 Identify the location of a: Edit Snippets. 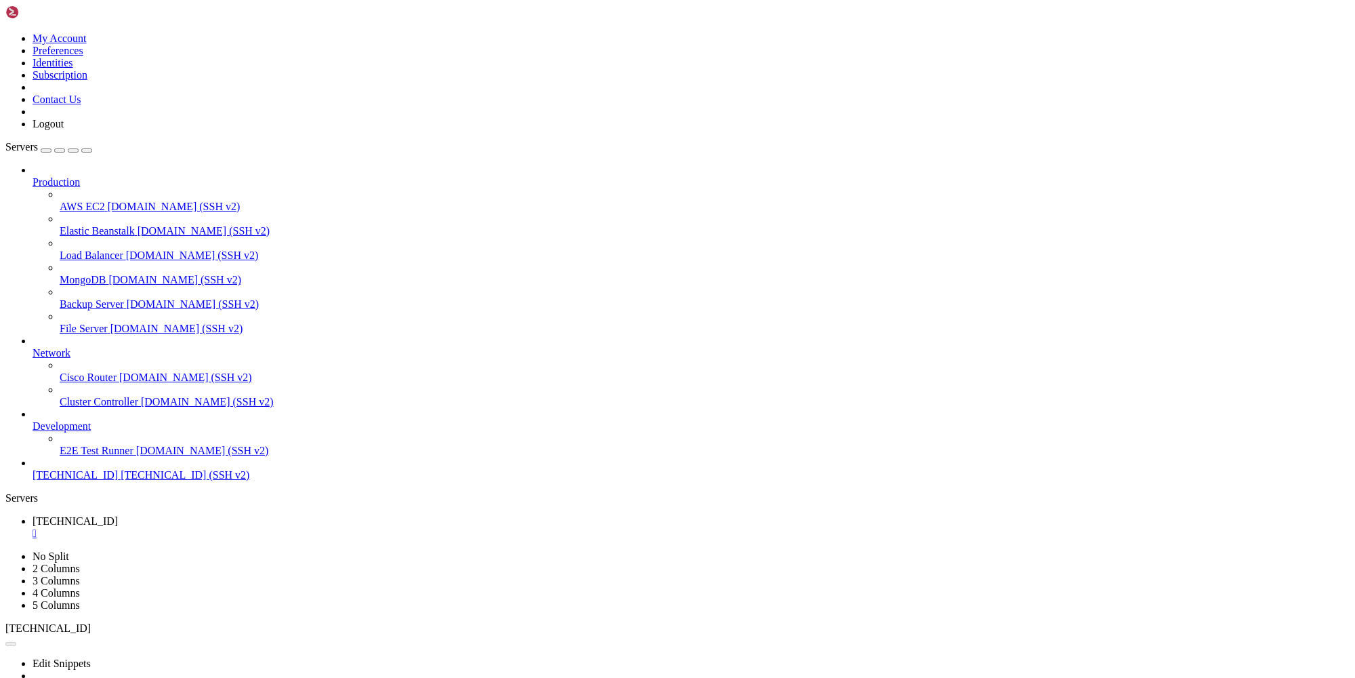
(62, 663).